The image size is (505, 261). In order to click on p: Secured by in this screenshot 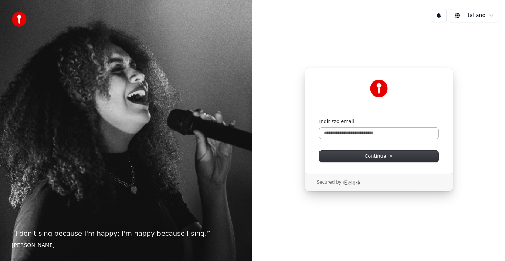, I will do `click(329, 182)`.